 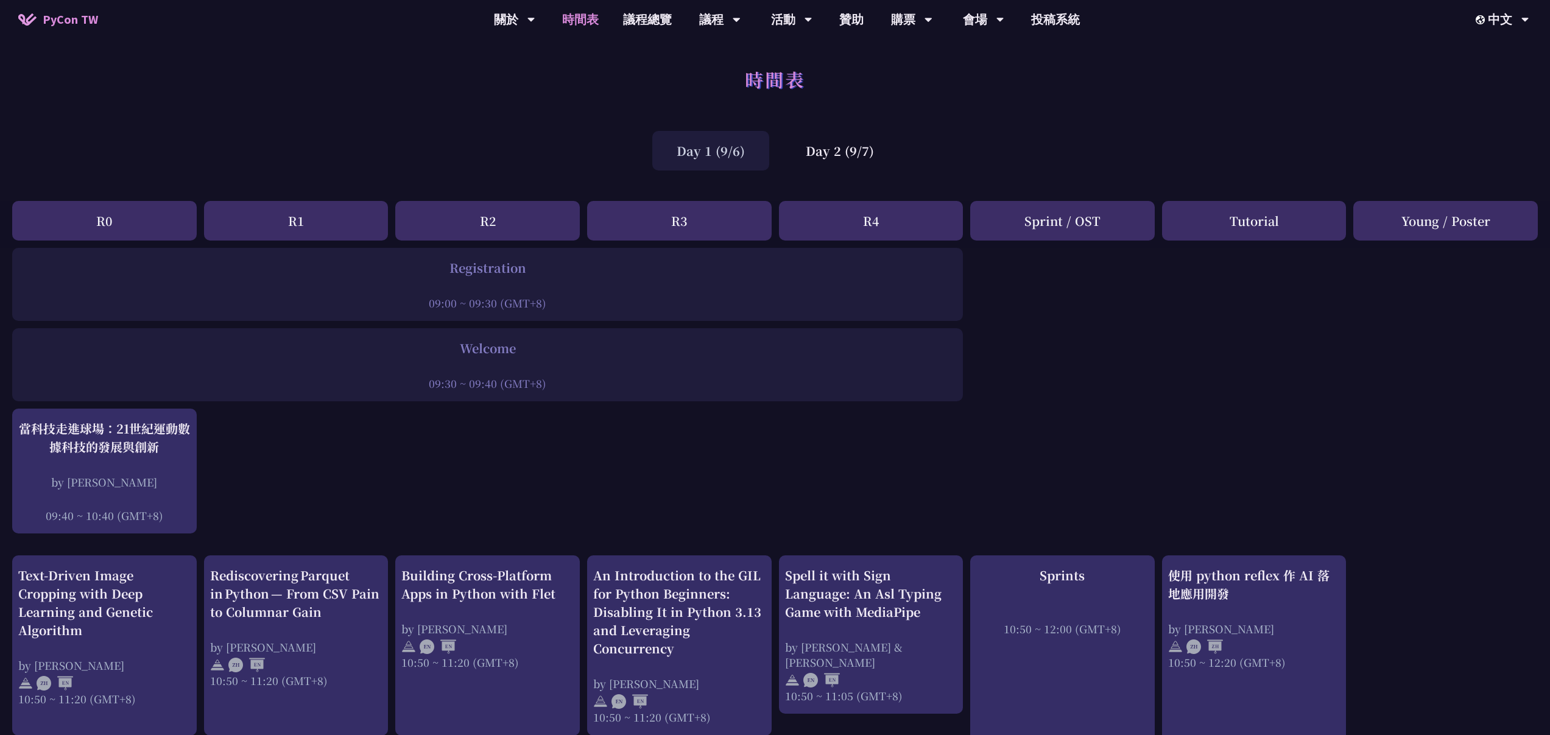 What do you see at coordinates (774, 79) in the screenshot?
I see `h1: 時間表` at bounding box center [774, 79].